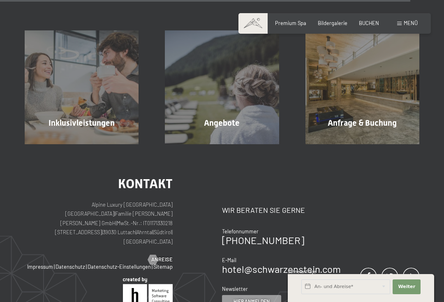 The height and width of the screenshot is (302, 444). What do you see at coordinates (411, 23) in the screenshot?
I see `span: Menü` at bounding box center [411, 23].